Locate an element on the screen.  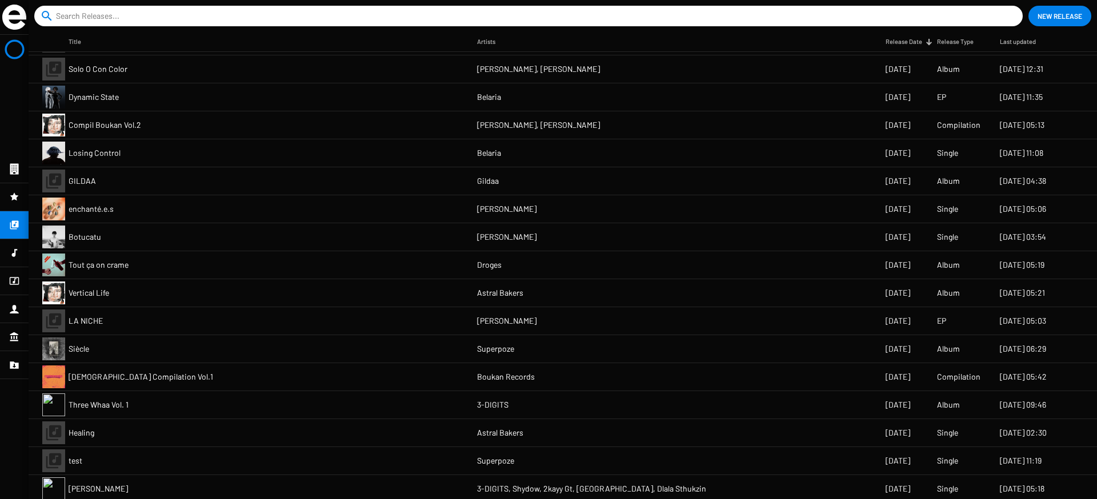
span: Dynamic State is located at coordinates (94, 97).